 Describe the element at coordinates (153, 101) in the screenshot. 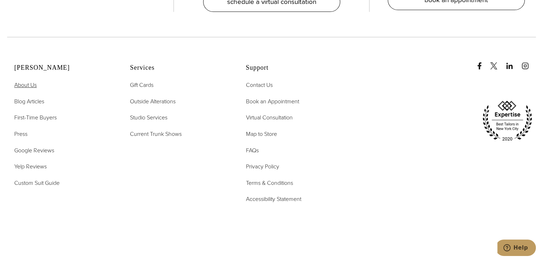

I see `a: Outside Alterations` at that location.